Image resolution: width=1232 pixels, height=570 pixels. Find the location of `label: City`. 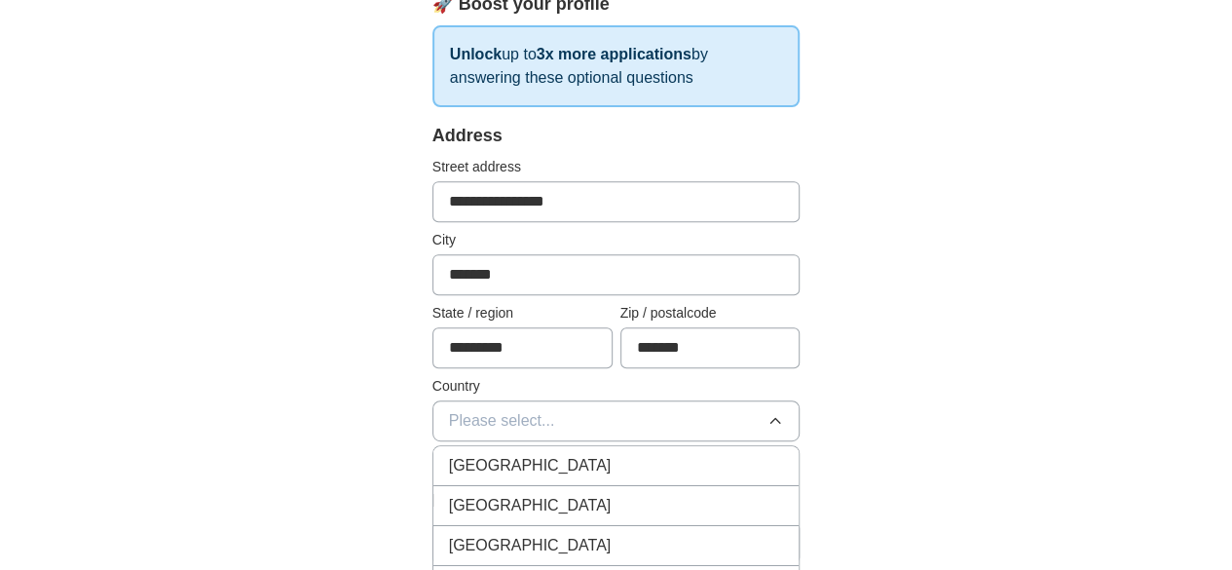

label: City is located at coordinates (617, 240).